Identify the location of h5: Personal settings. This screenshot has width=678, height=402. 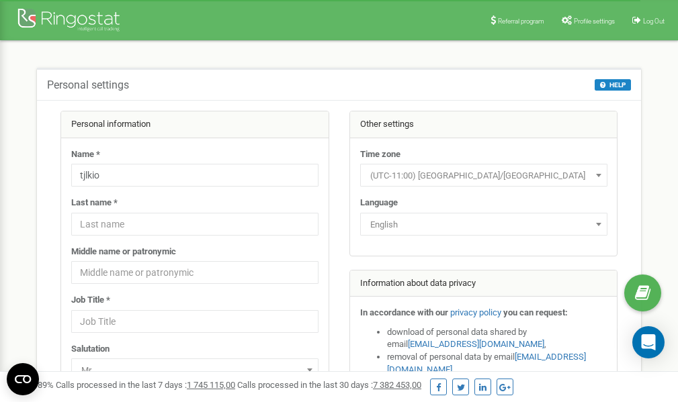
(88, 85).